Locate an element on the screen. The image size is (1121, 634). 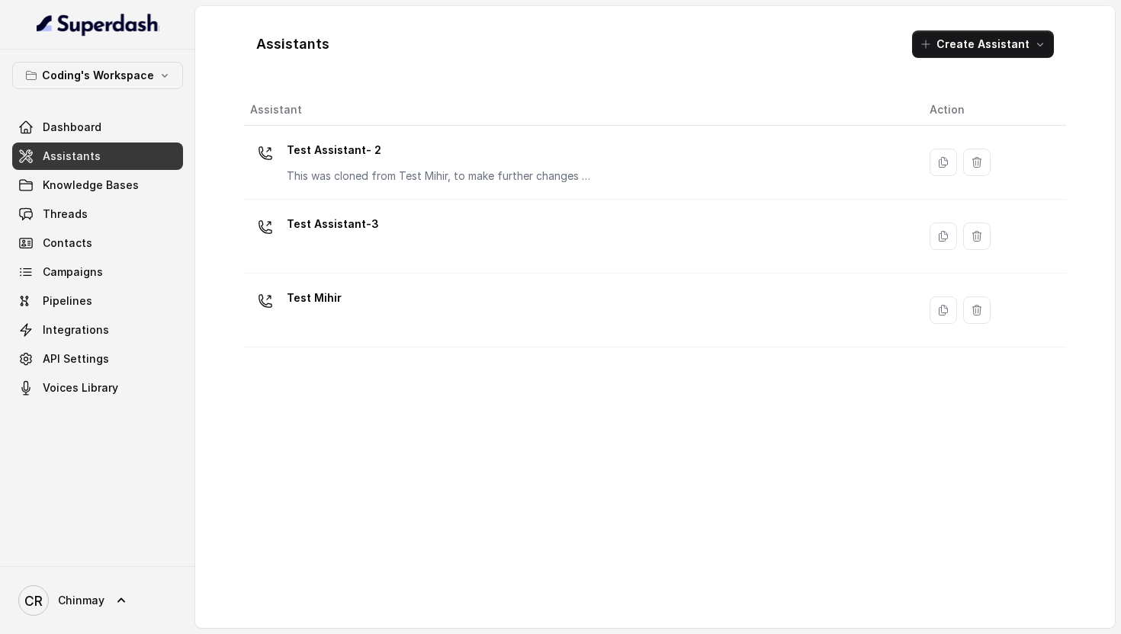
p: Test Assistant- 2 is located at coordinates (439, 150).